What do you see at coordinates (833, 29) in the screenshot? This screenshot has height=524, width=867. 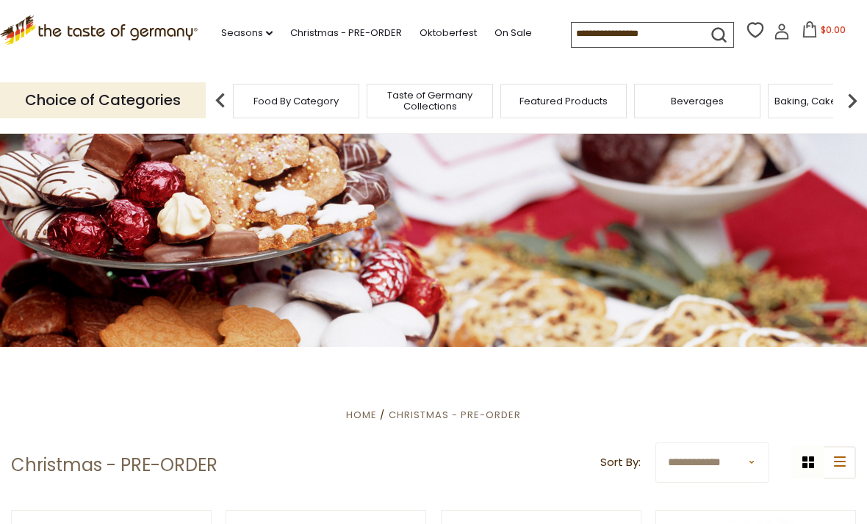 I see `span: $0.00` at bounding box center [833, 29].